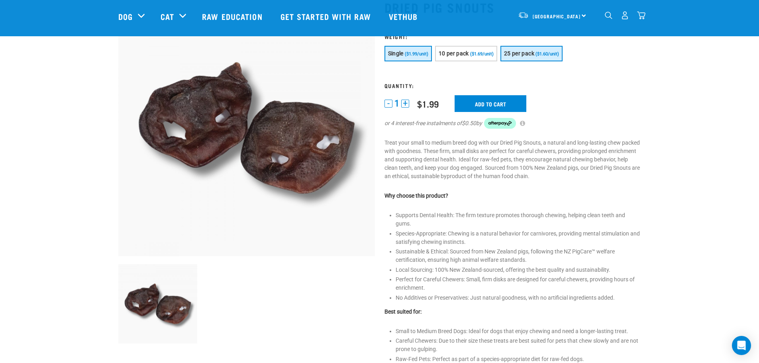  What do you see at coordinates (519, 238) in the screenshot?
I see `li: Species-Appropriate: Chewing is a natural behavior for carnivores, providing mental stimulation a...` at bounding box center [519, 238].